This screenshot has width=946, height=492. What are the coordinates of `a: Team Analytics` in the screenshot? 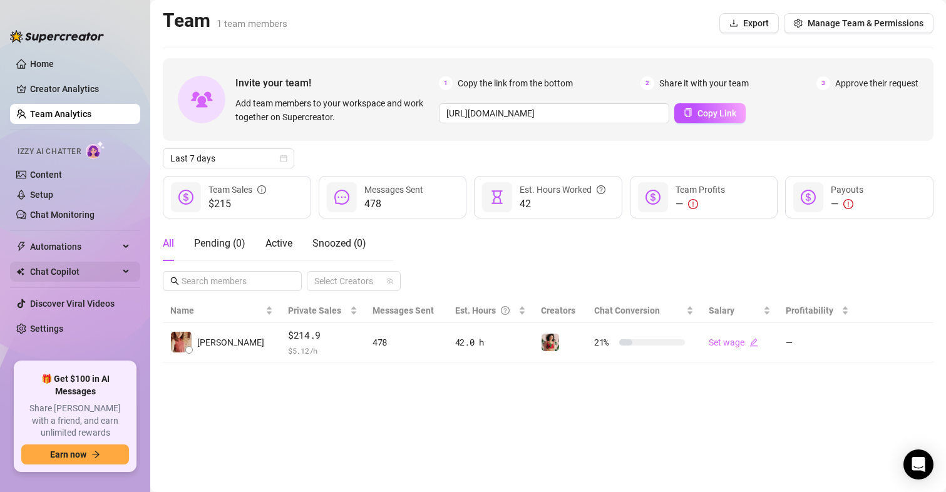 It's located at (61, 114).